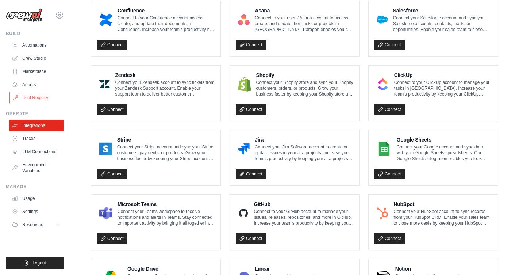 This screenshot has height=275, width=519. I want to click on h4: Asana, so click(304, 11).